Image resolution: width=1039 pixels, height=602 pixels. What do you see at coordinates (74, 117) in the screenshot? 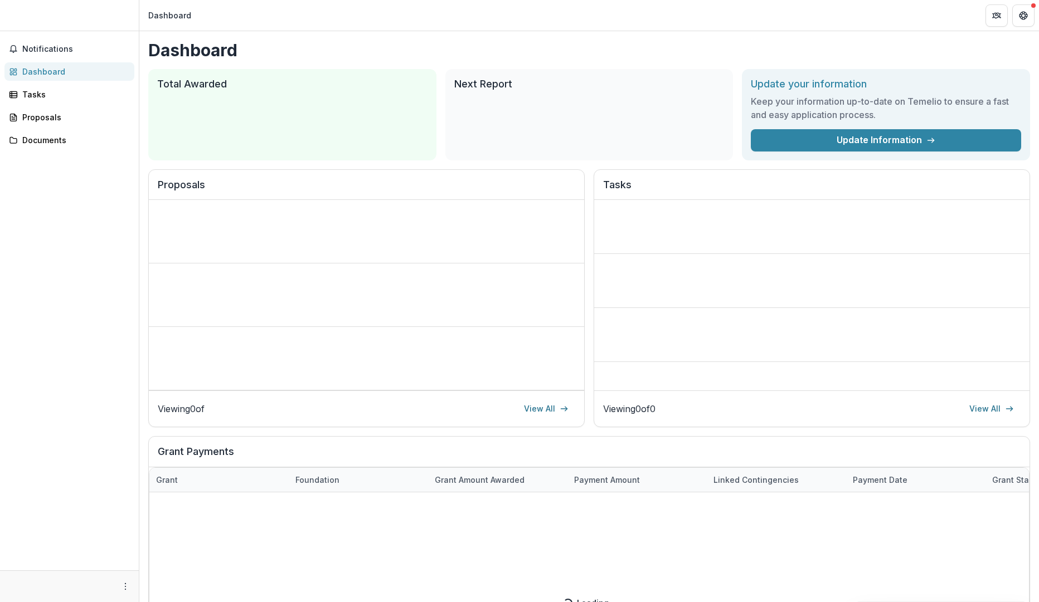
I see `div: Proposals` at bounding box center [74, 117].